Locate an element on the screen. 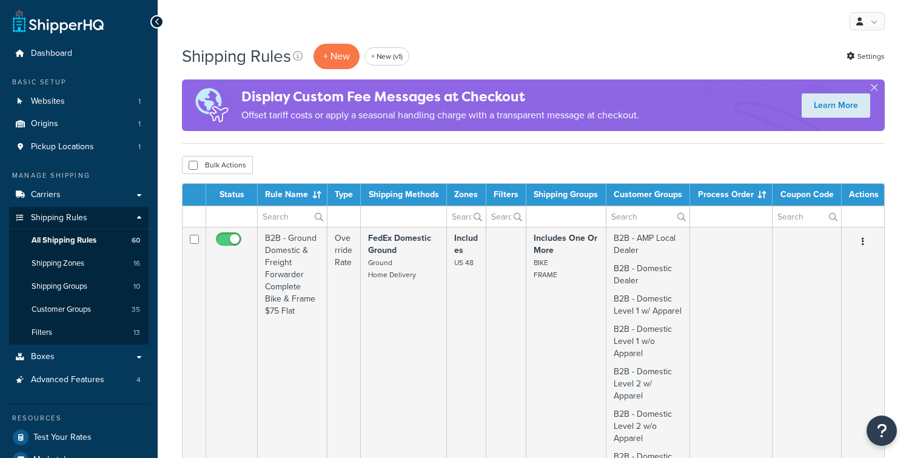 The width and height of the screenshot is (909, 458). p: B2B - Domestic Level 1 w/o Apparel is located at coordinates (648, 341).